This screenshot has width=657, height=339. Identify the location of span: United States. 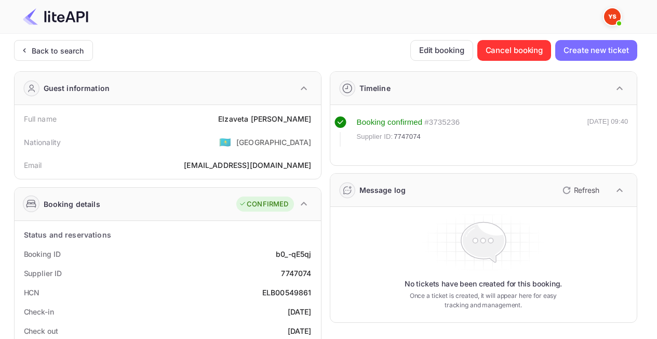
(225, 142).